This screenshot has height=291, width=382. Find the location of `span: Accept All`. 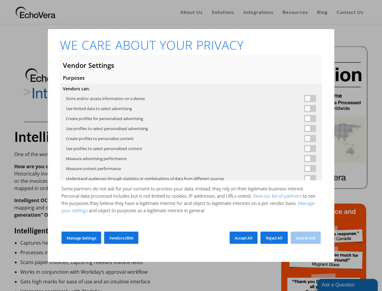

span: Accept All is located at coordinates (244, 238).